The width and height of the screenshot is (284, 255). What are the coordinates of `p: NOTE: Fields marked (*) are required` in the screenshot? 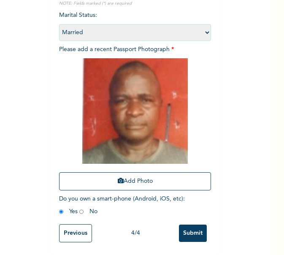 It's located at (135, 3).